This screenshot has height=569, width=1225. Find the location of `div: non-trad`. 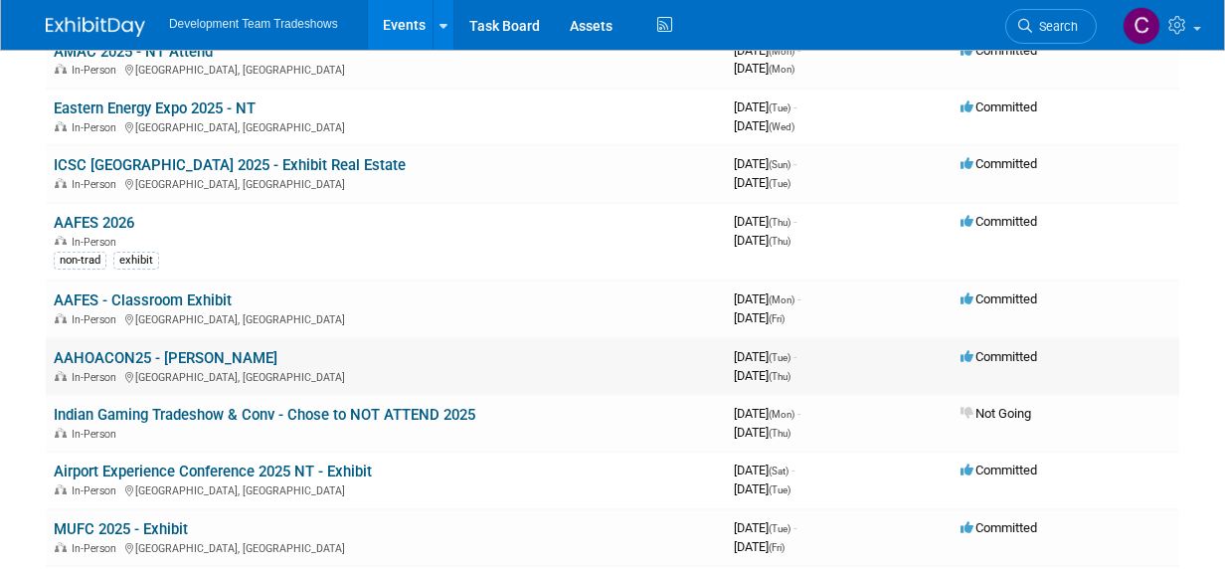

div: non-trad is located at coordinates (80, 260).